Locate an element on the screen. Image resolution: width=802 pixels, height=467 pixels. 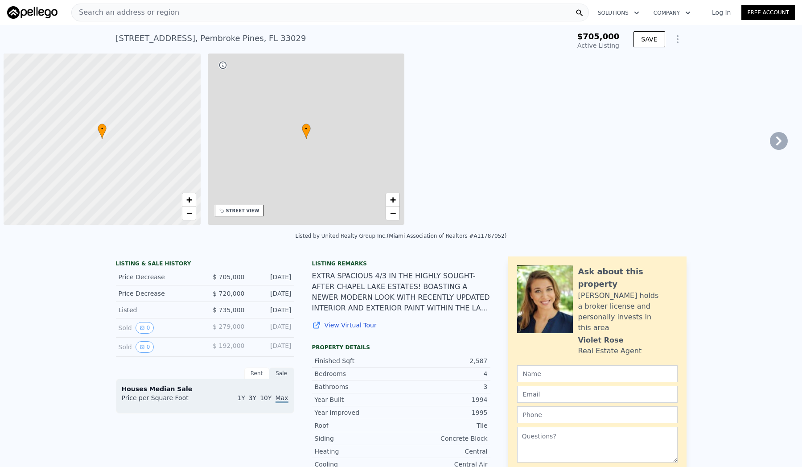
div: Finished Sqft is located at coordinates (358, 361).